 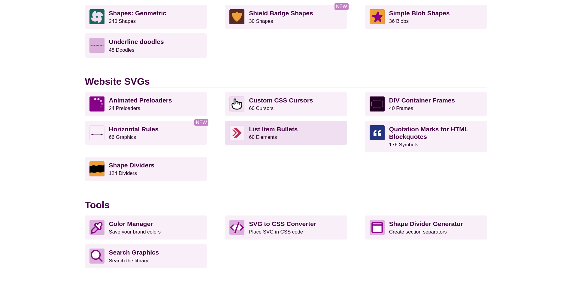 What do you see at coordinates (286, 227) in the screenshot?
I see `a: SVG to CSS Converter Place SVG in CSS code` at bounding box center [286, 227].